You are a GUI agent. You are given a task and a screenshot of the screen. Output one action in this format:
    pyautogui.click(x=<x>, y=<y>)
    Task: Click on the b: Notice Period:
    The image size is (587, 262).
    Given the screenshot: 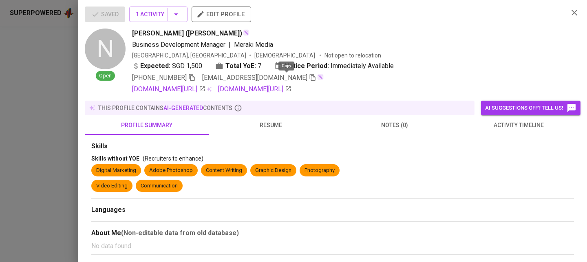 What is the action you would take?
    pyautogui.click(x=306, y=66)
    